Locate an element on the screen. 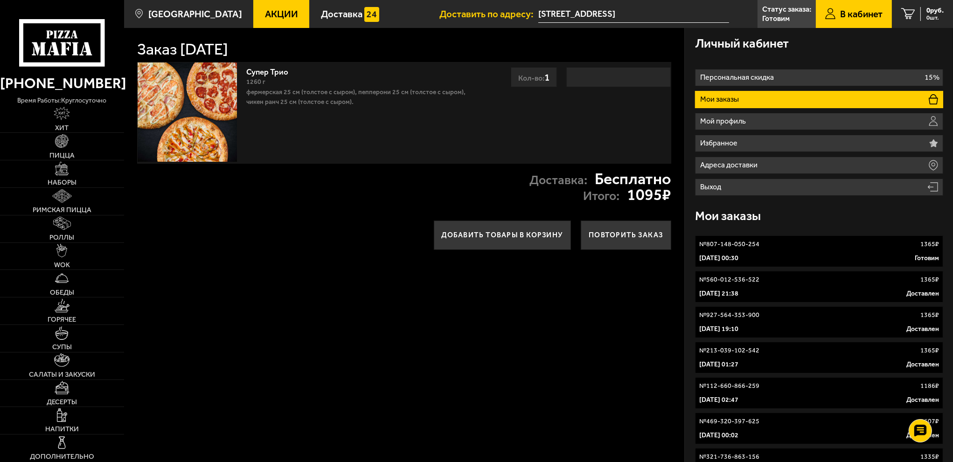 The image size is (953, 462). p: 1186 ₽ is located at coordinates (930, 386).